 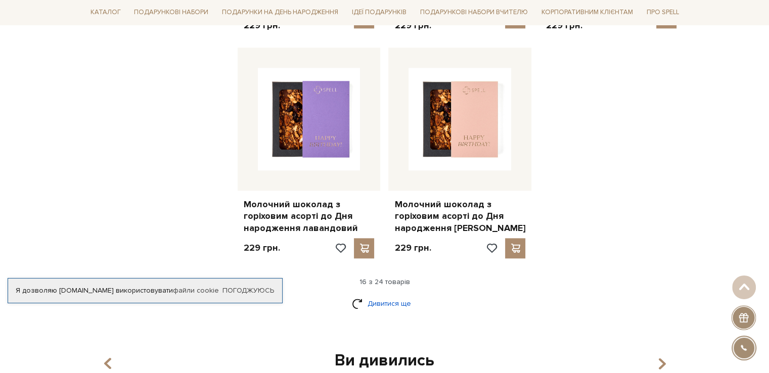 What do you see at coordinates (474, 13) in the screenshot?
I see `a: Подарункові набори Вчителю` at bounding box center [474, 13].